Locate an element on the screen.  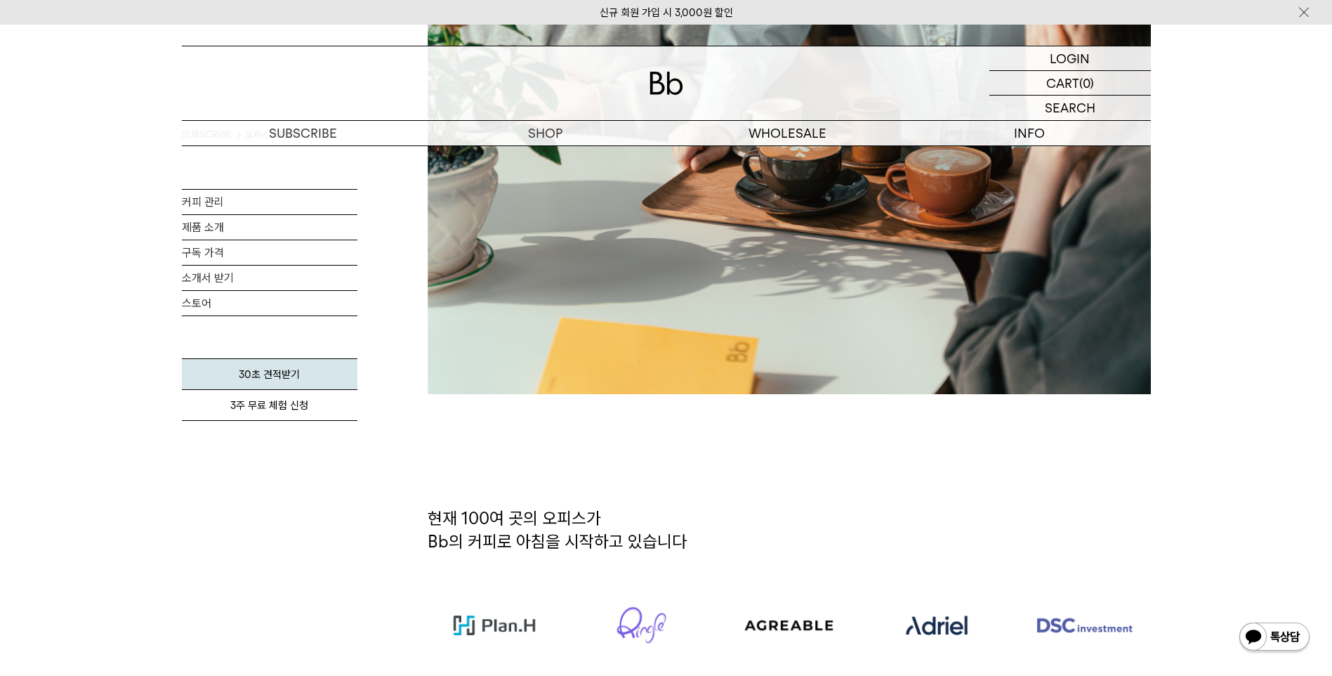
a: 30초 견적받기 is located at coordinates (270, 374).